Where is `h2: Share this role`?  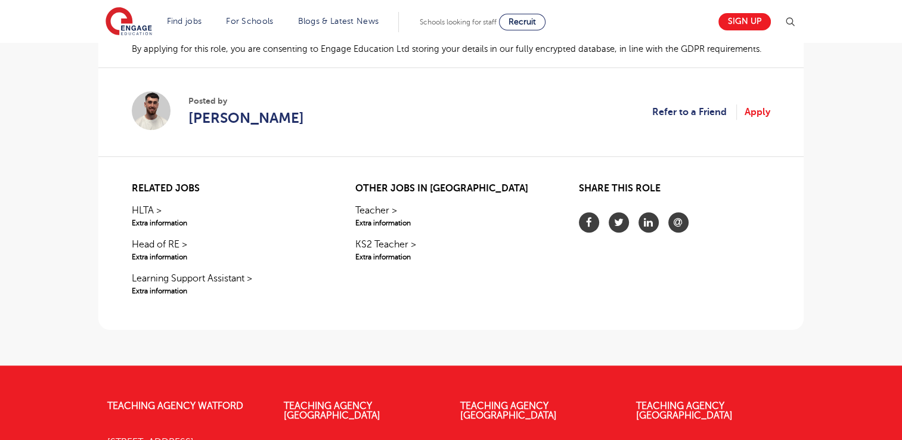
h2: Share this role is located at coordinates (674, 191).